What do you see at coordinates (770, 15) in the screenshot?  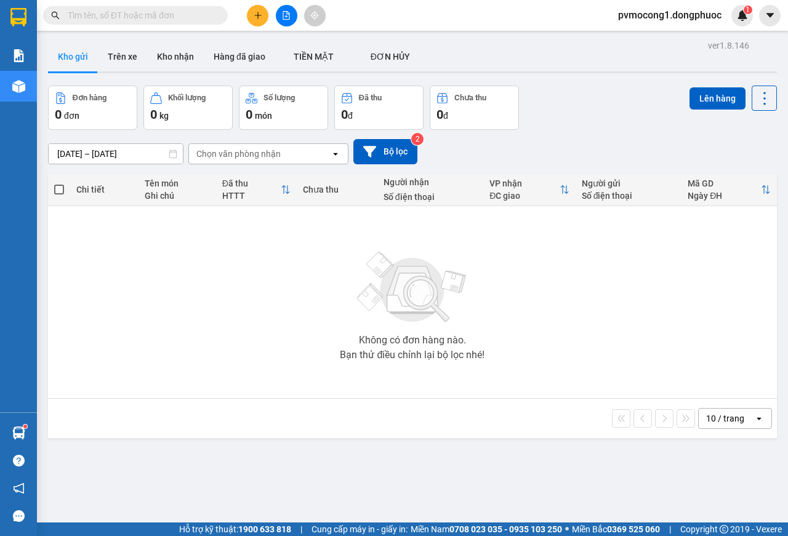 I see `span: caret-down` at bounding box center [770, 15].